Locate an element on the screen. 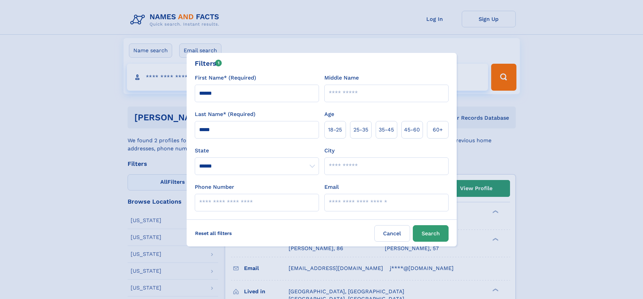  span: 25‑35 is located at coordinates (361, 130).